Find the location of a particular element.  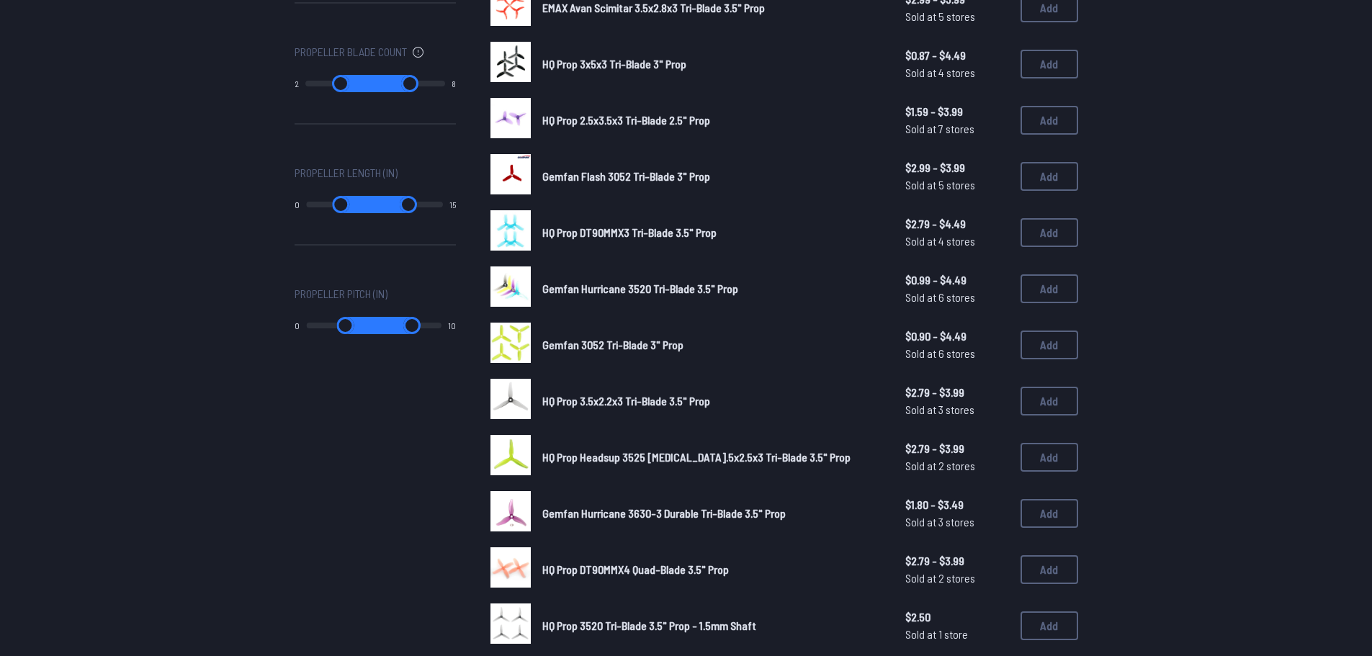

span: Gemfan 3052 Tri-Blade 3" Prop is located at coordinates (613, 344).